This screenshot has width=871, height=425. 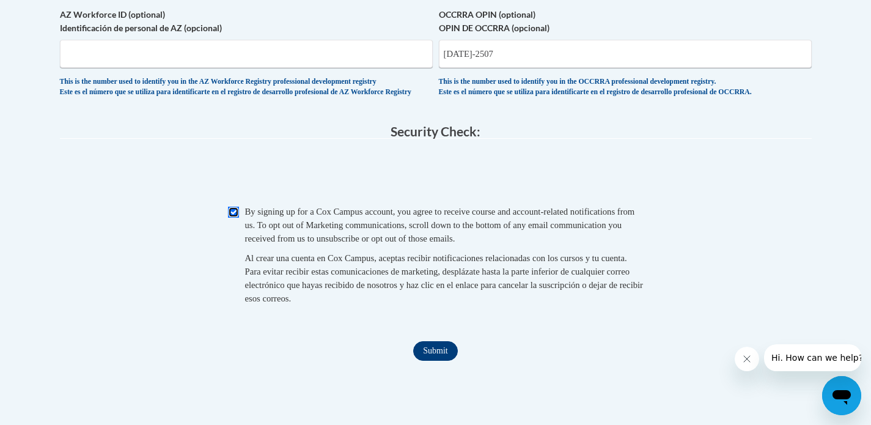 I want to click on span: Security Check:, so click(x=435, y=131).